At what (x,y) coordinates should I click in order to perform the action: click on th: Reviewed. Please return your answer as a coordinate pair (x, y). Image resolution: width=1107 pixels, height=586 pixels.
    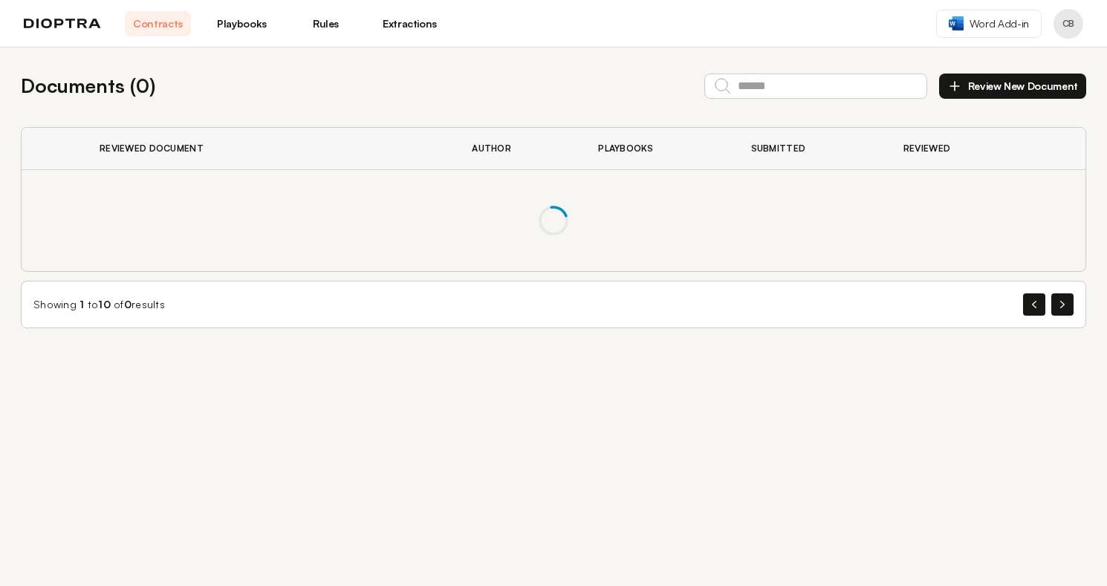
    Looking at the image, I should click on (956, 149).